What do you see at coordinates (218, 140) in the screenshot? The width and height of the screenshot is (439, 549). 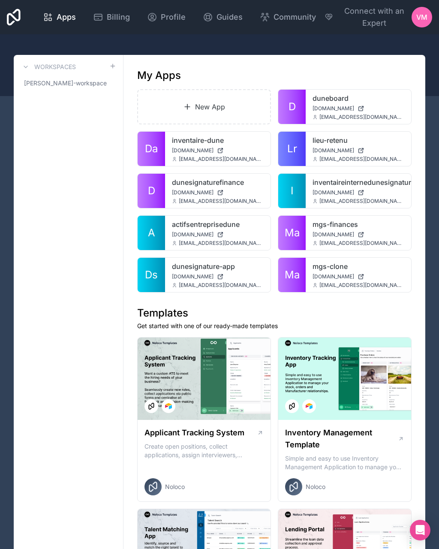 I see `a: inventaire-dune` at bounding box center [218, 140].